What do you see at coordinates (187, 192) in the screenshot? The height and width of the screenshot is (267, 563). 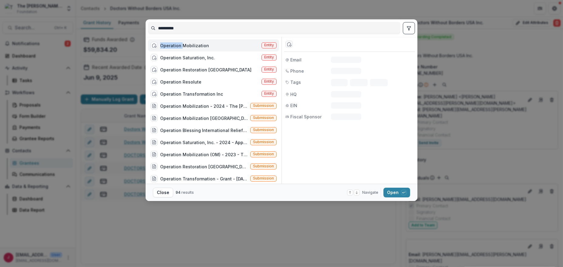 I see `span: results` at bounding box center [187, 192].